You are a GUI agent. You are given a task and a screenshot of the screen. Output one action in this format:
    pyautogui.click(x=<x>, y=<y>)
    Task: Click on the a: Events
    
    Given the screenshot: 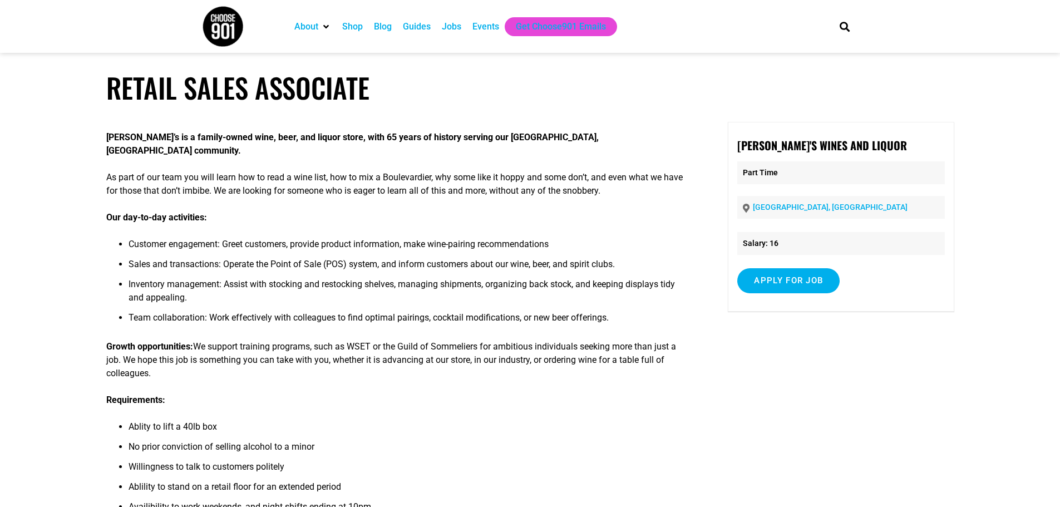 What is the action you would take?
    pyautogui.click(x=486, y=27)
    